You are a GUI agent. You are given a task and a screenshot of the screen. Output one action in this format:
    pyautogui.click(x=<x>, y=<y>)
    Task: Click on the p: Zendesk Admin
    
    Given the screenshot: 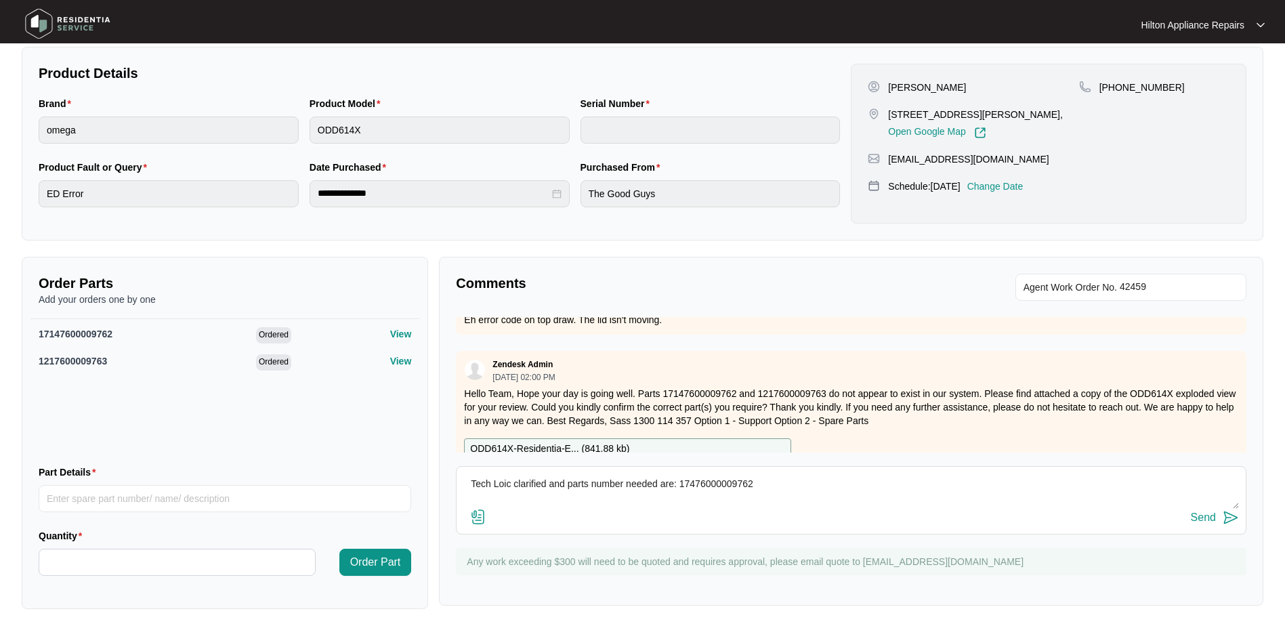 What is the action you would take?
    pyautogui.click(x=522, y=365)
    